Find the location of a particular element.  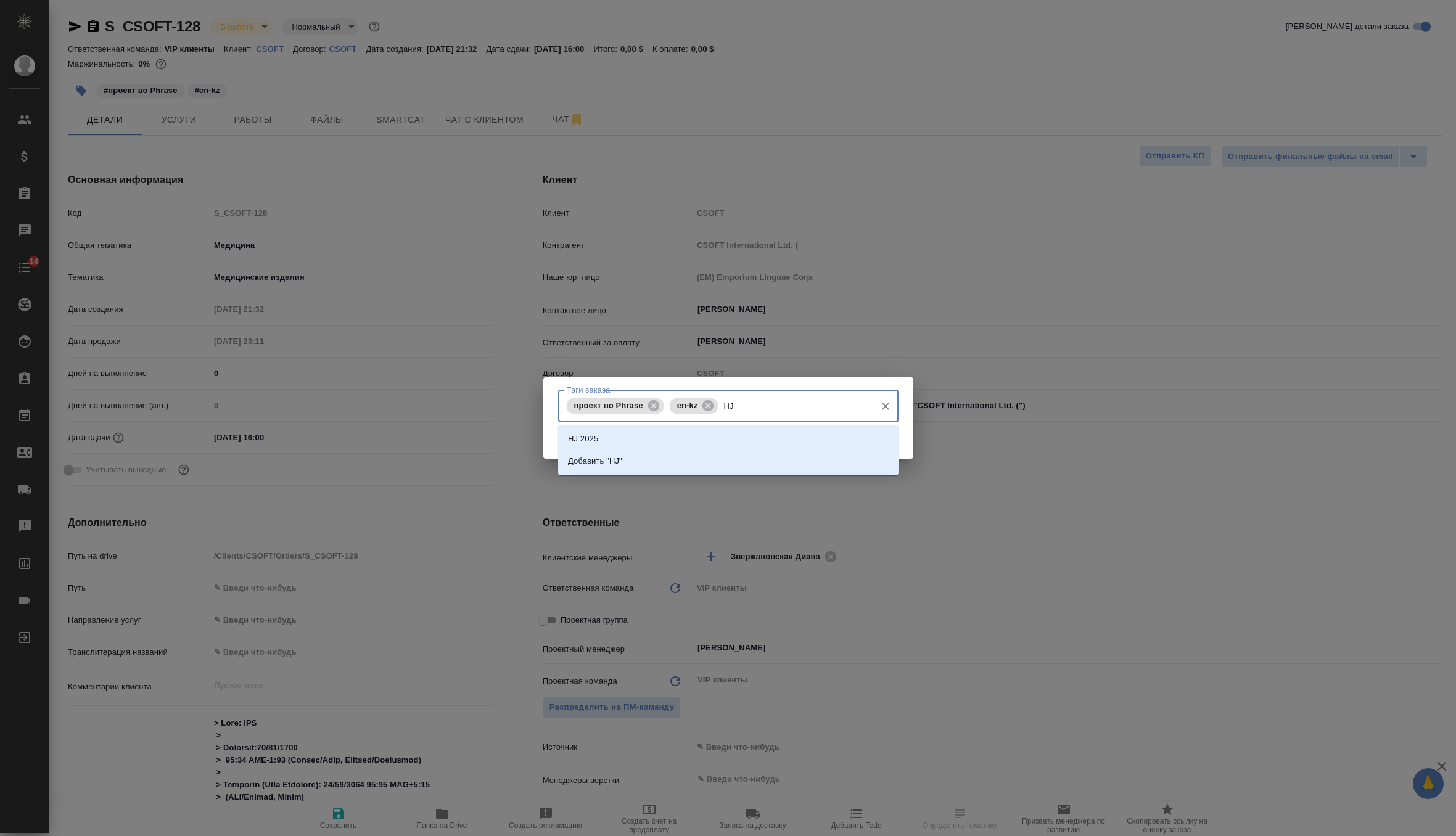

span: проект во Phrase is located at coordinates (609, 406).